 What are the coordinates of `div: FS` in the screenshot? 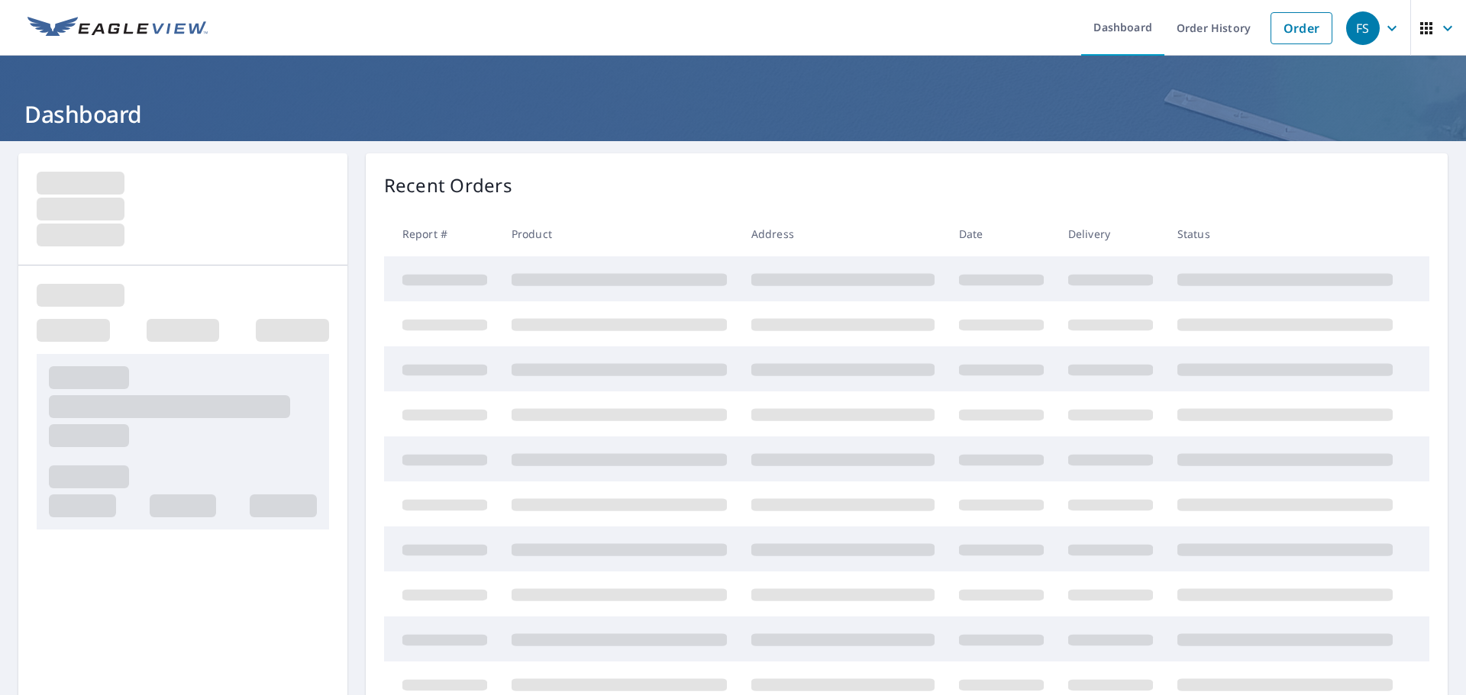 It's located at (1363, 28).